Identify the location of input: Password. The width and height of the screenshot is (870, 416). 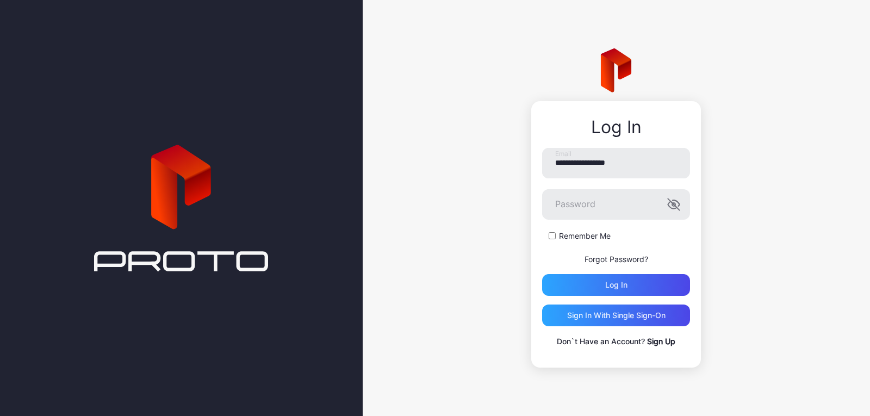
(616, 204).